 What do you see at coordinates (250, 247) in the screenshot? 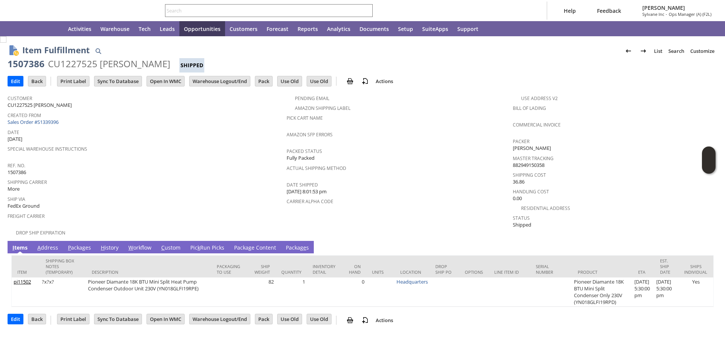
I see `span: g` at bounding box center [250, 247].